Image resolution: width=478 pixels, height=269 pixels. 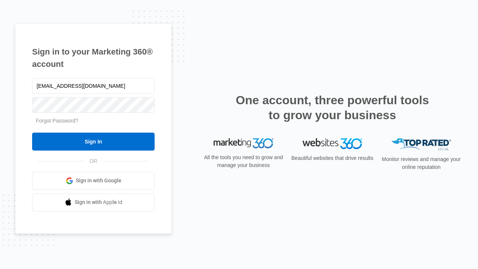 What do you see at coordinates (244, 143) in the screenshot?
I see `img: Marketing 360` at bounding box center [244, 143].